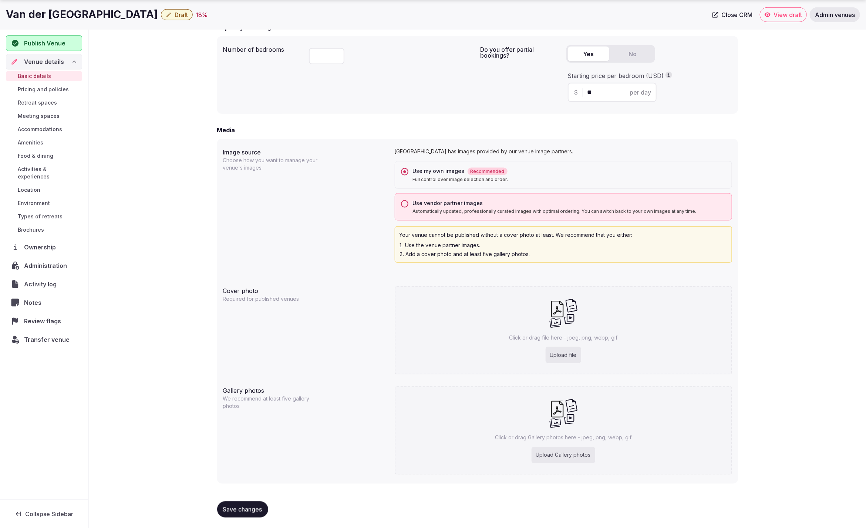  What do you see at coordinates (306, 152) in the screenshot?
I see `label: Image source` at bounding box center [306, 152].